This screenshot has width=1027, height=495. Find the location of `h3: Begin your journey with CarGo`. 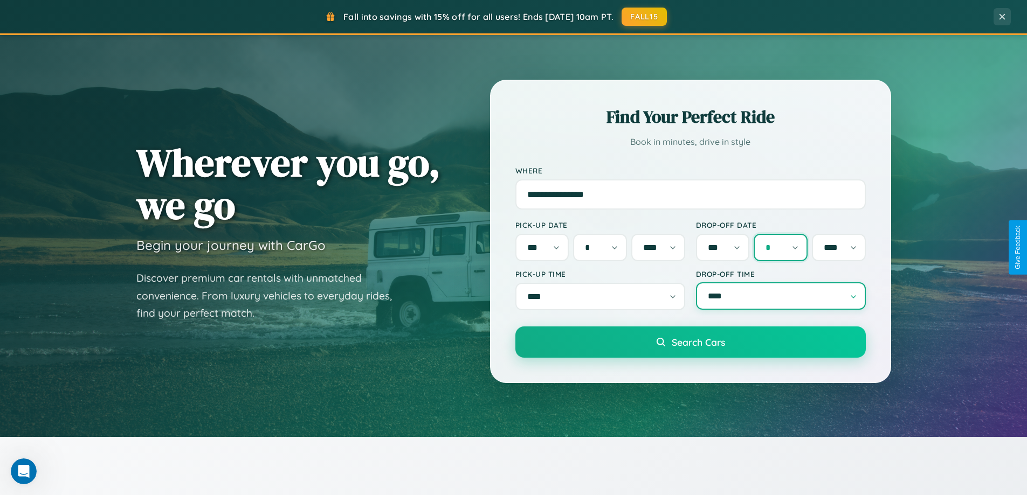

h3: Begin your journey with CarGo is located at coordinates (231, 245).